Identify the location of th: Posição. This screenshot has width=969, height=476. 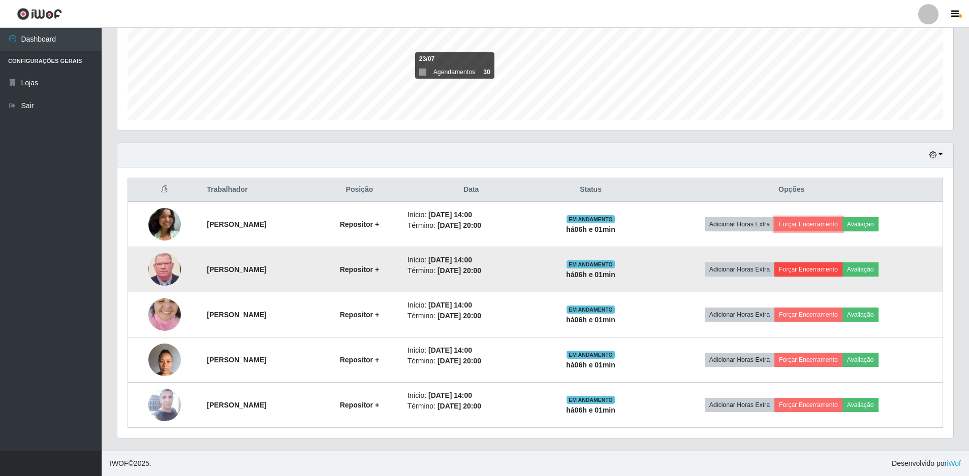
(359, 190).